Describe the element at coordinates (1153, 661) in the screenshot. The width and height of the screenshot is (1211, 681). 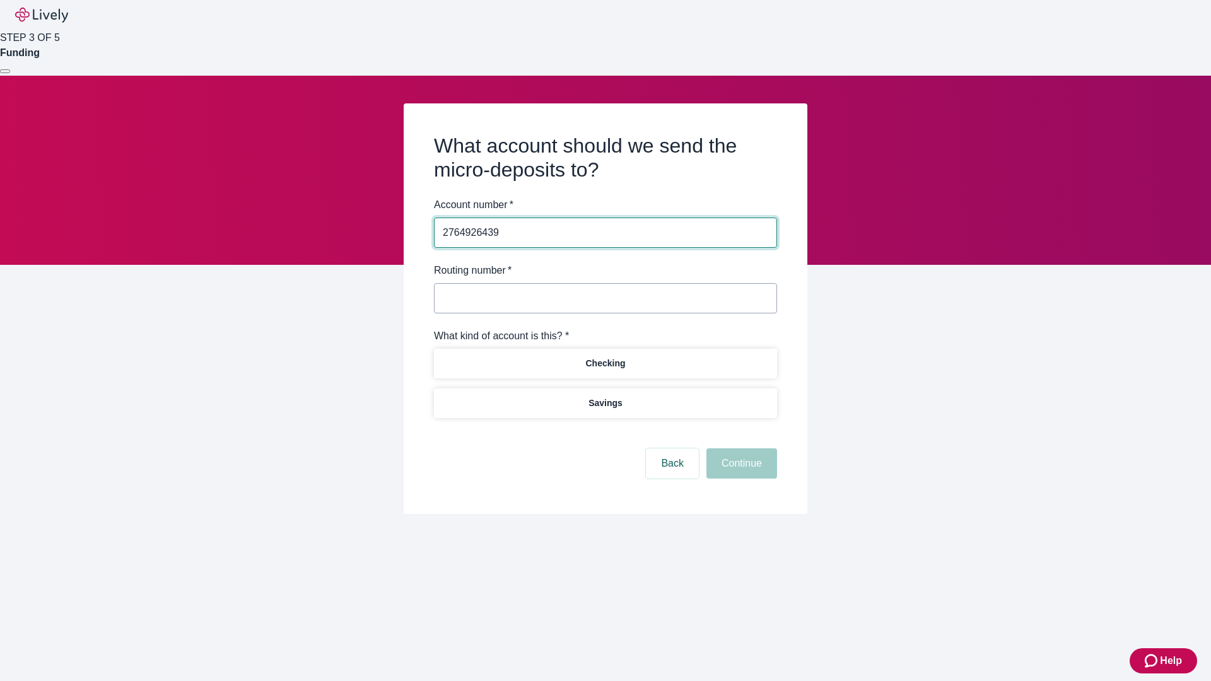
I see `svg: Zendesk support icon` at that location.